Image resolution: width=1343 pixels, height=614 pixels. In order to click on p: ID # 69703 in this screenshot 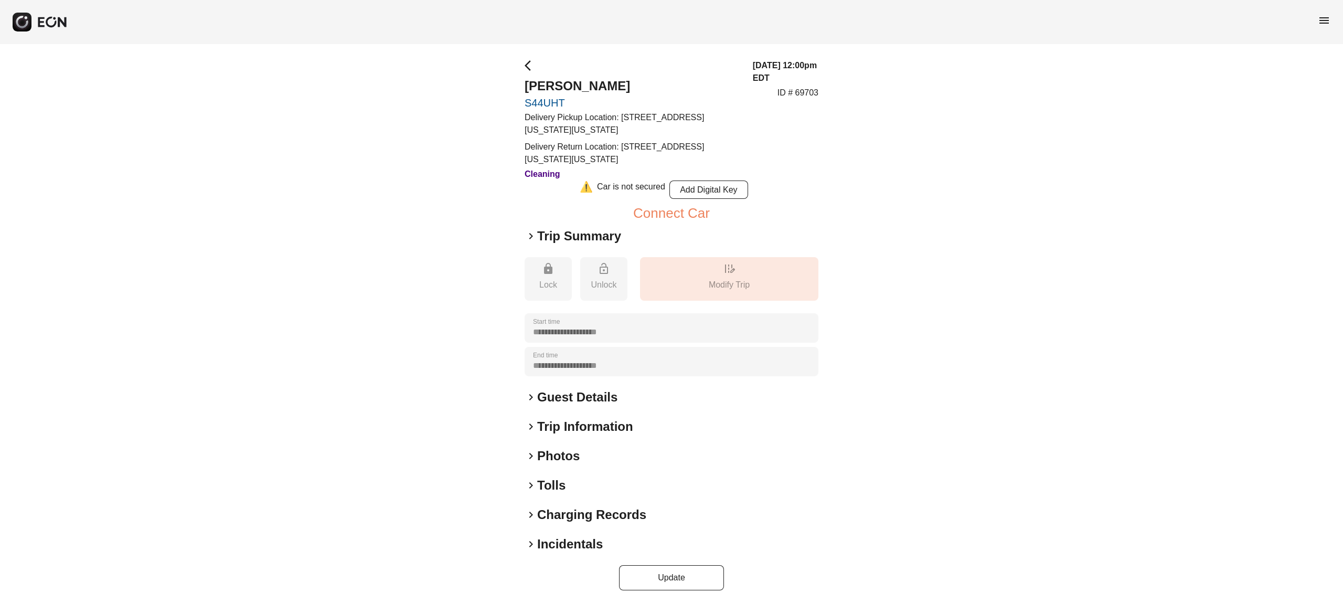, I will do `click(798, 93)`.